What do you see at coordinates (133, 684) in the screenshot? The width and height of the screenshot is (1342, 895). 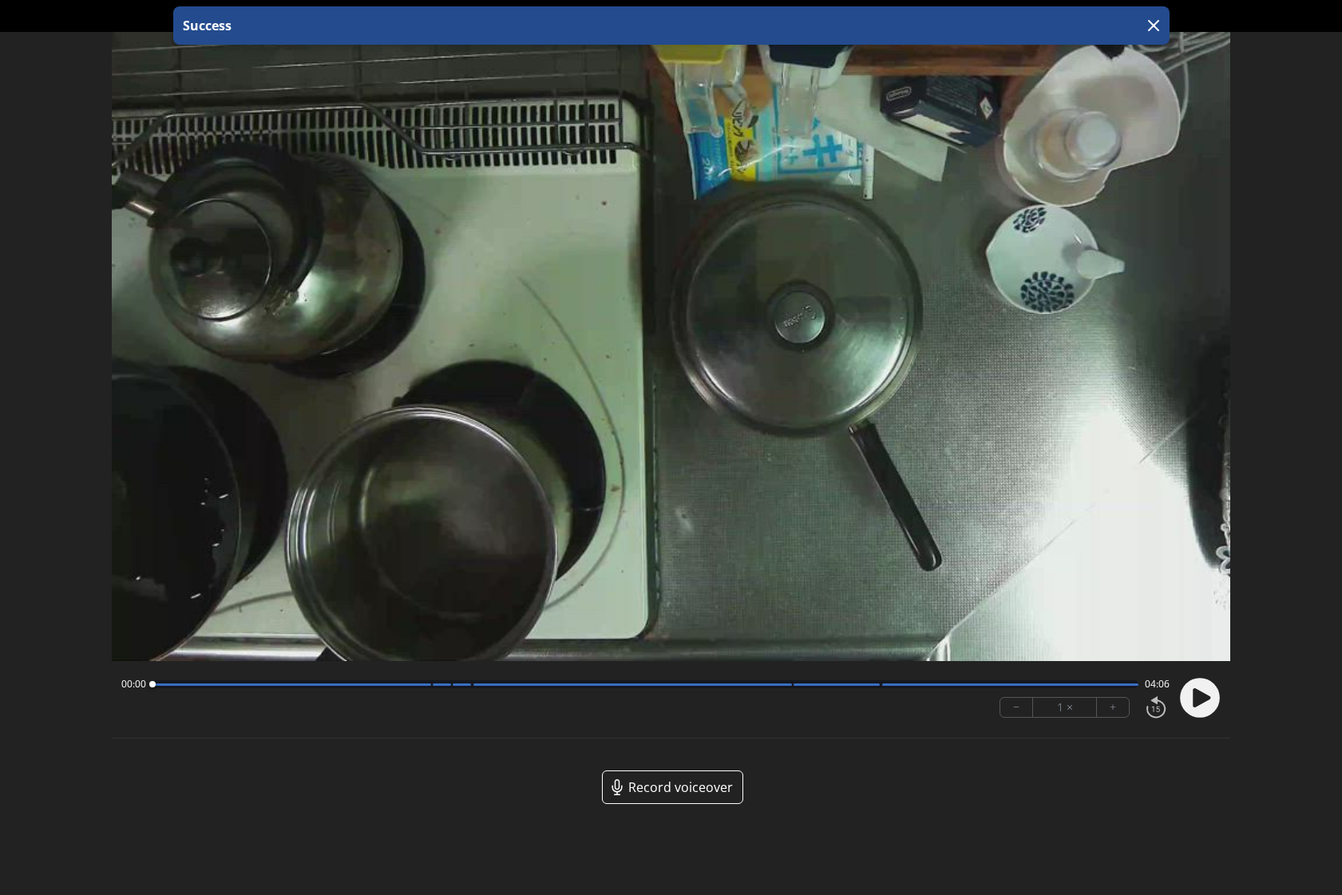 I see `span: 00:00` at bounding box center [133, 684].